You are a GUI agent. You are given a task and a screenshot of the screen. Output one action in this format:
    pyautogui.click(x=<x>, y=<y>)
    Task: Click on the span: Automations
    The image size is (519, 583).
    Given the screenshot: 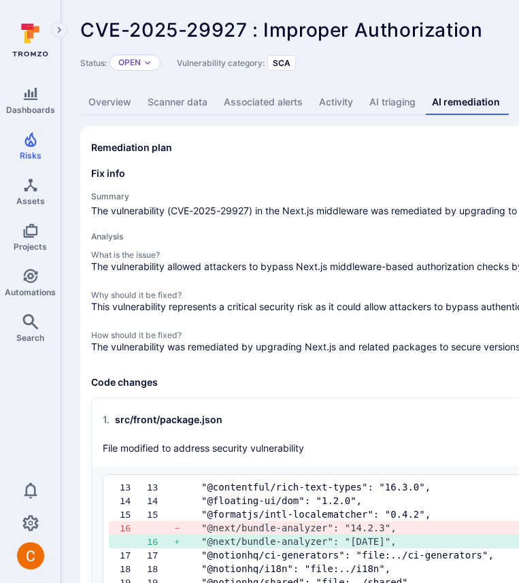 What is the action you would take?
    pyautogui.click(x=30, y=292)
    